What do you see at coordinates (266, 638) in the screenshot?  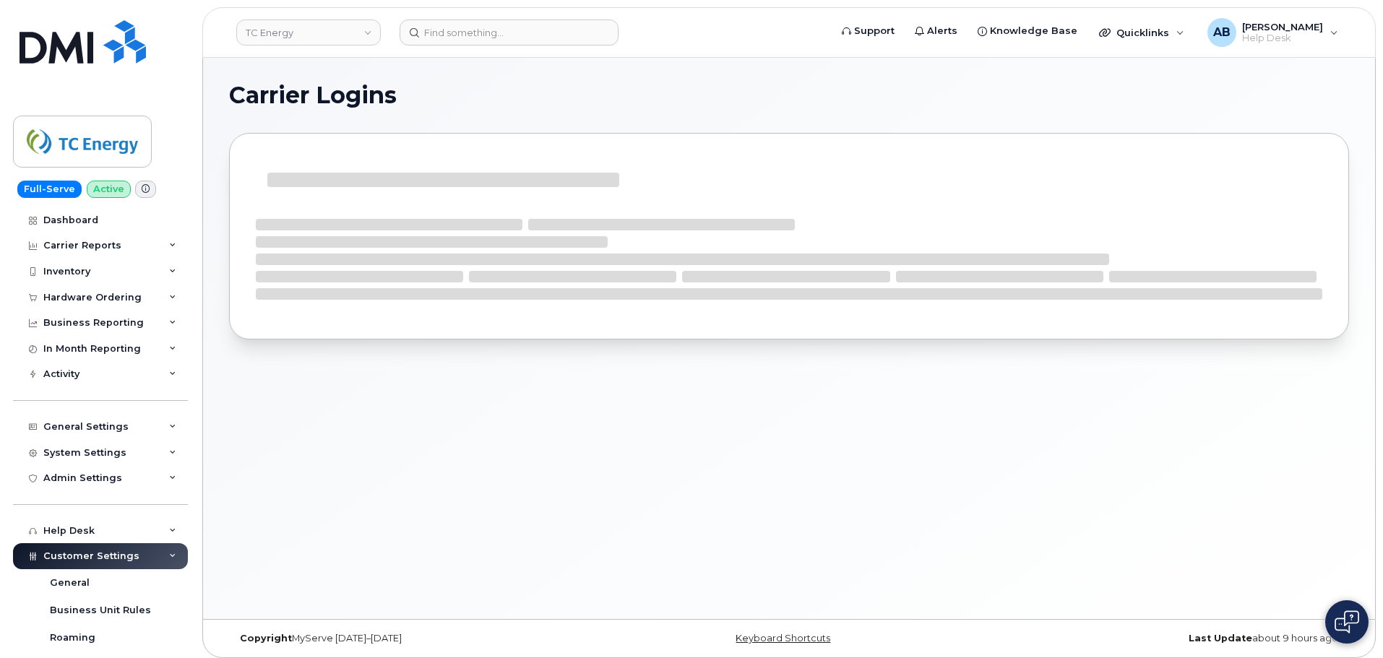 I see `strong: Copyright` at bounding box center [266, 638].